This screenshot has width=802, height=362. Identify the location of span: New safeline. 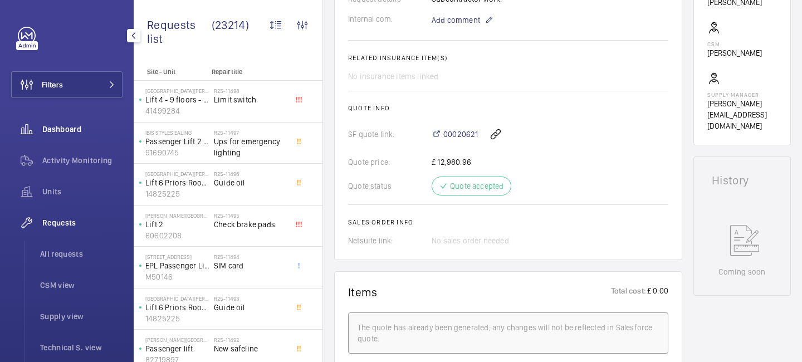
(251, 349).